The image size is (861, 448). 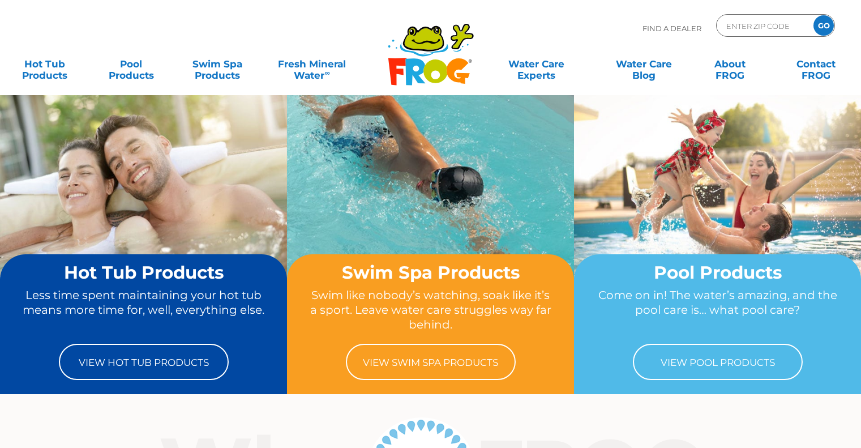 What do you see at coordinates (536, 64) in the screenshot?
I see `a: Water CareExperts` at bounding box center [536, 64].